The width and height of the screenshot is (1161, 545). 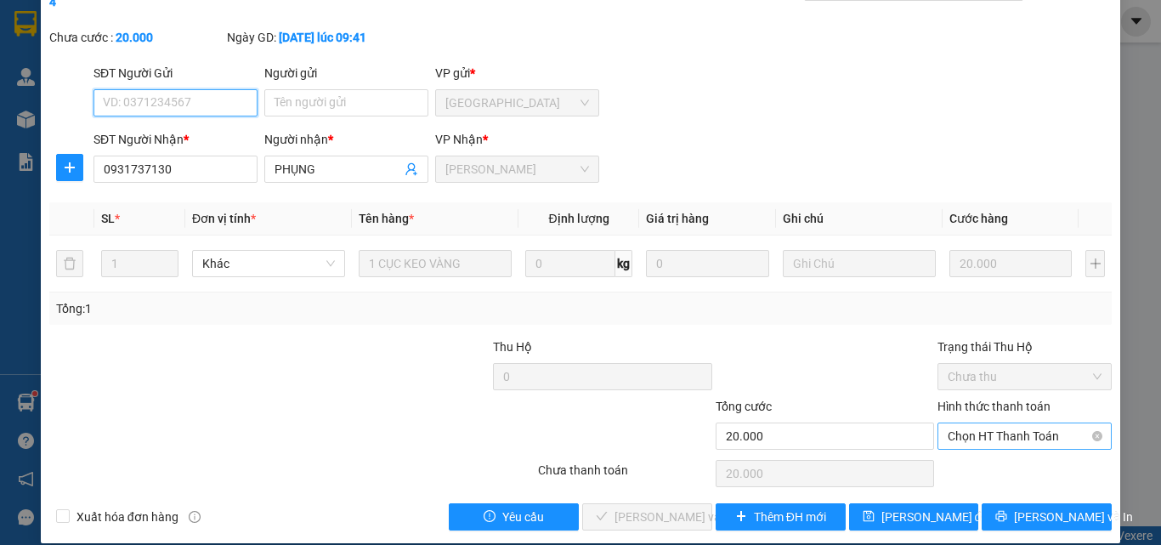 What do you see at coordinates (1024, 376) in the screenshot?
I see `span: Chưa thu` at bounding box center [1024, 376].